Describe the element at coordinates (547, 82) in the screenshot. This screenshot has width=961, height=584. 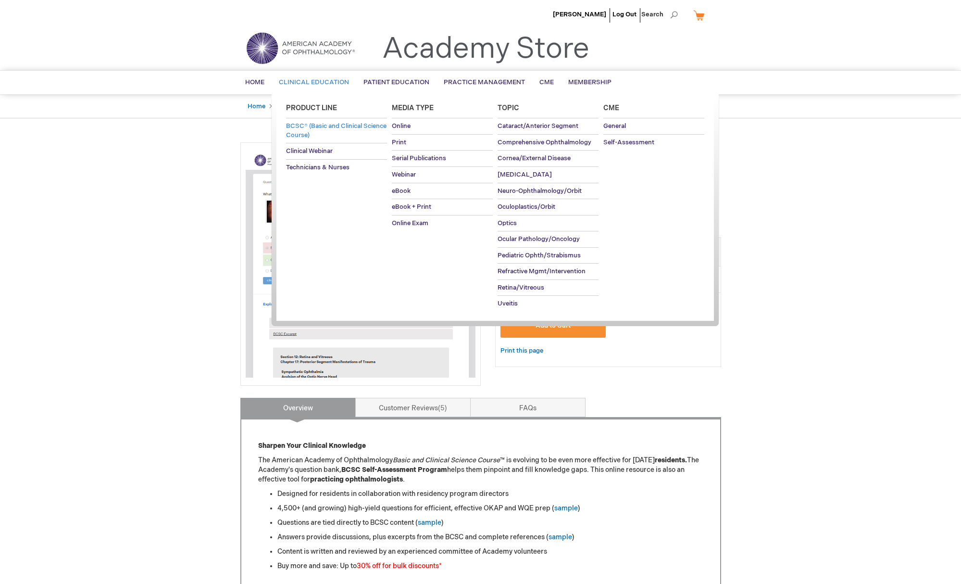
I see `span: CME` at that location.